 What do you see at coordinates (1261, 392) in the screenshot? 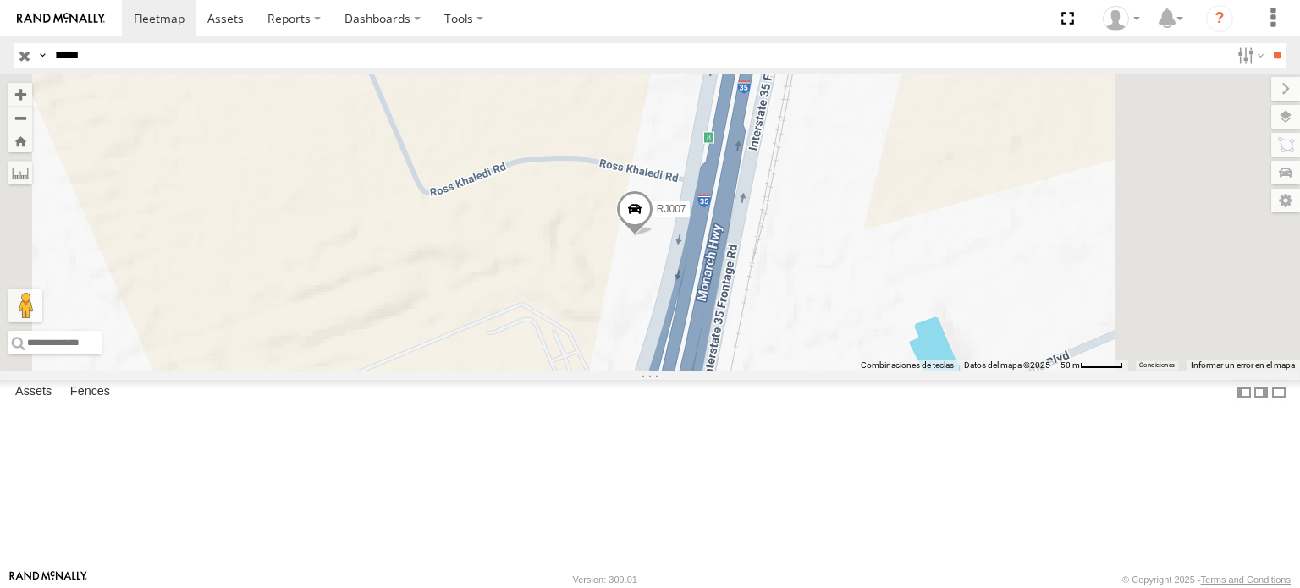
I see `label: Dock Summary Table to the Right` at bounding box center [1261, 392].